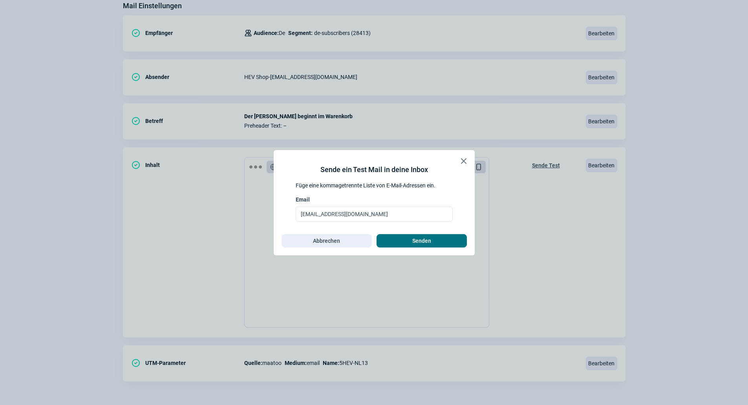  I want to click on button: Senden, so click(421, 241).